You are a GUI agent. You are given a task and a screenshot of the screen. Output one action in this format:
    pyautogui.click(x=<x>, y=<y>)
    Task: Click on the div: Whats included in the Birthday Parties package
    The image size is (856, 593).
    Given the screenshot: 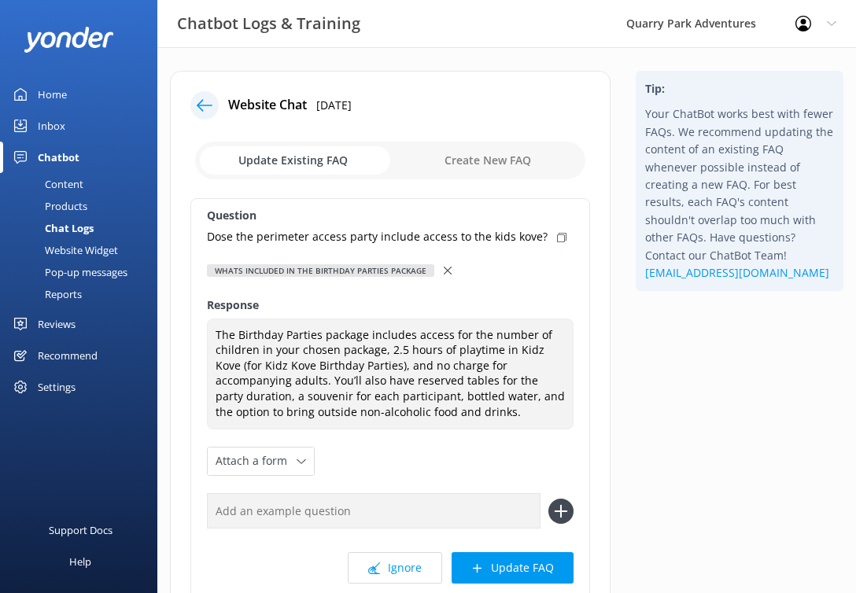 What is the action you would take?
    pyautogui.click(x=320, y=271)
    